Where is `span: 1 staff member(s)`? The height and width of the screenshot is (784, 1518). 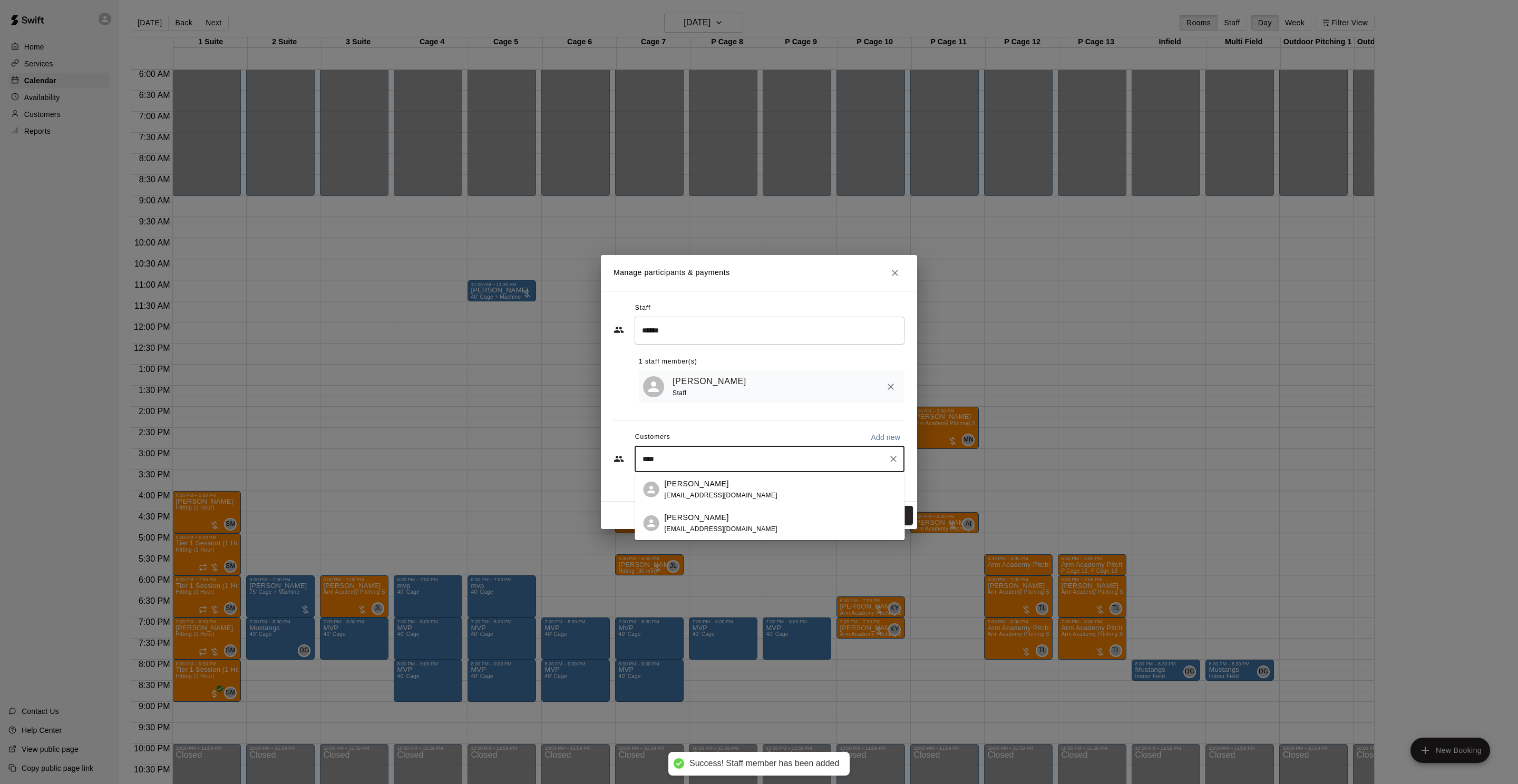
span: 1 staff member(s) is located at coordinates (668, 363).